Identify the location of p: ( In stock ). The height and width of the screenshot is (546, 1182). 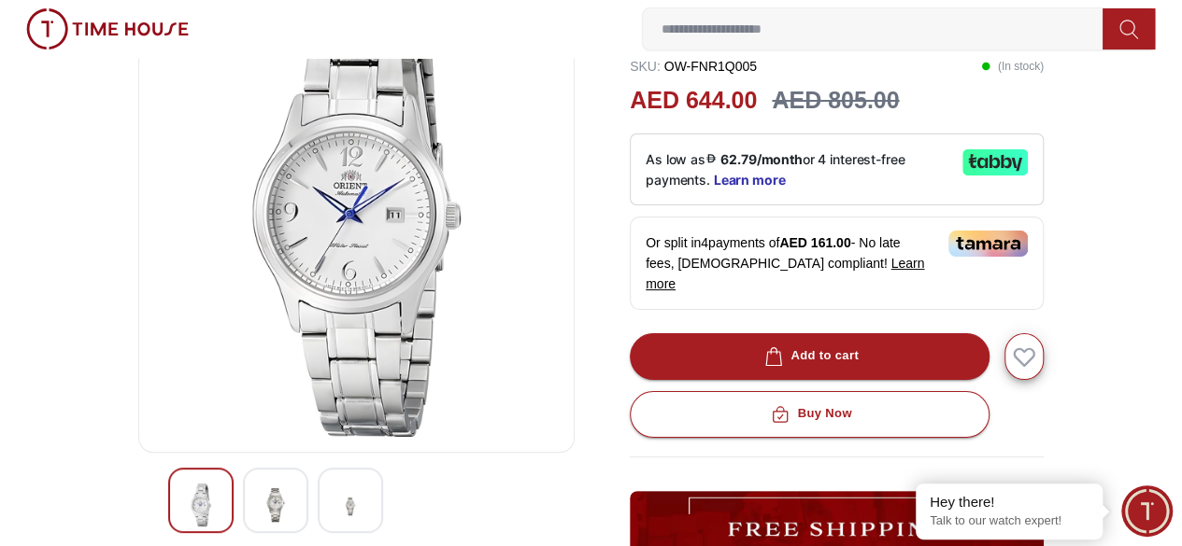
(1012, 66).